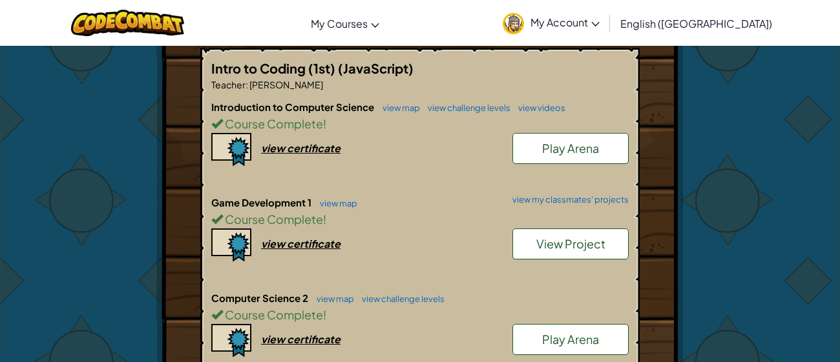 The height and width of the screenshot is (362, 840). What do you see at coordinates (262, 202) in the screenshot?
I see `span: Game Development 1` at bounding box center [262, 202].